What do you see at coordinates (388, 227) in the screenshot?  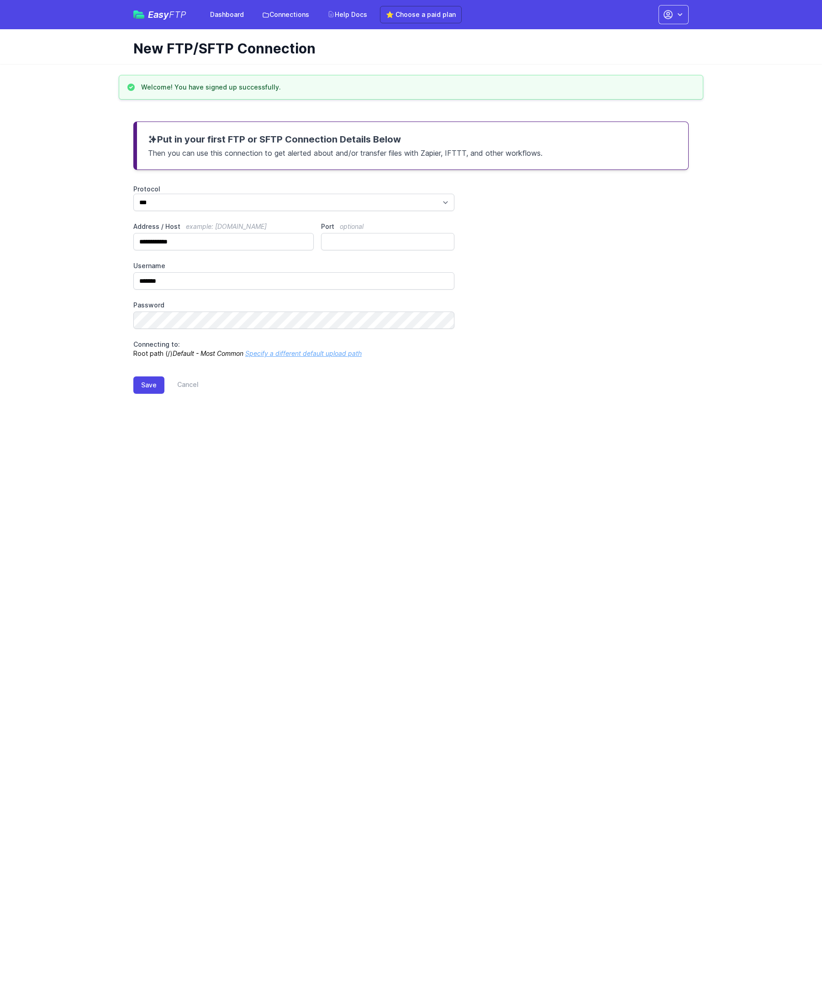 I see `label: Port` at bounding box center [388, 227].